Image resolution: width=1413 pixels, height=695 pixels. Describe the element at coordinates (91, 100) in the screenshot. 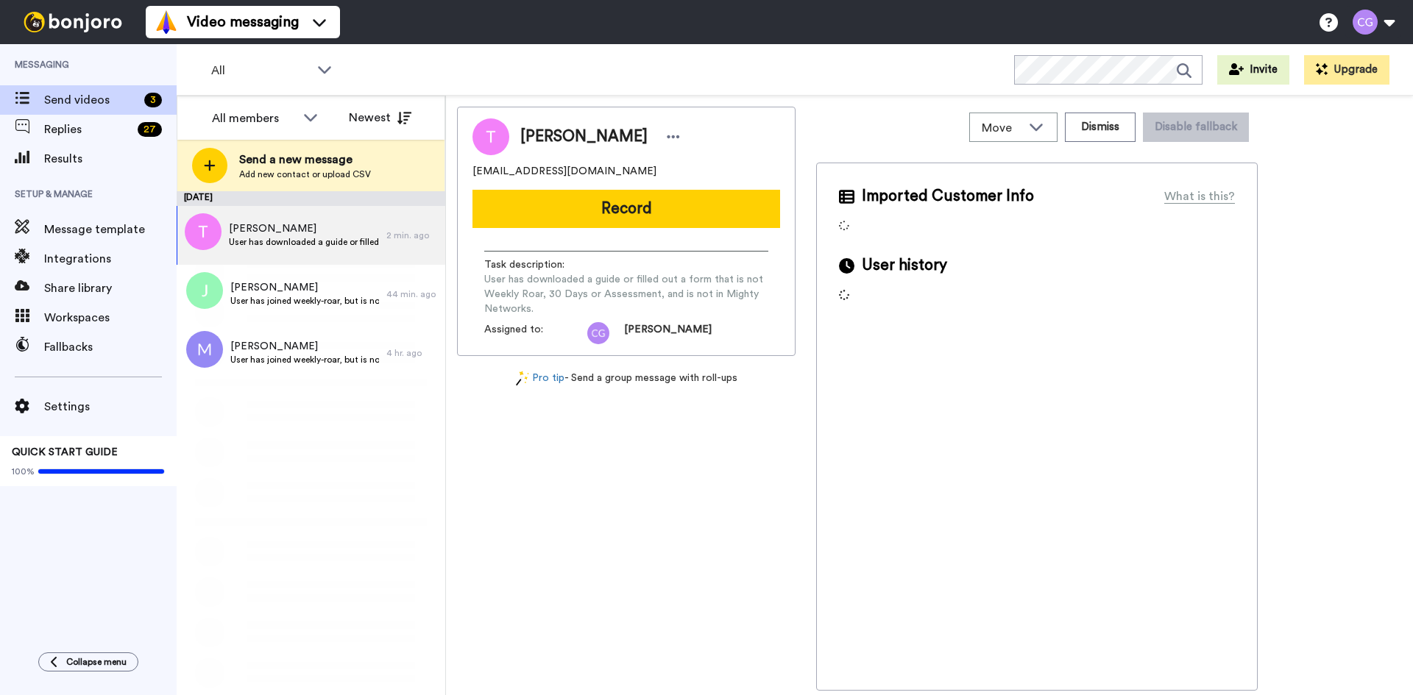

I see `span: Send videos` at that location.